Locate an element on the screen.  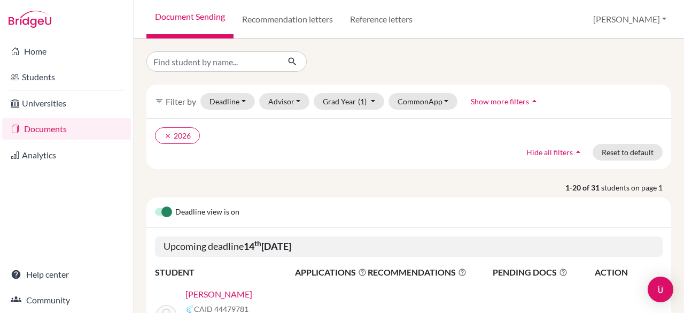
span: Filter by is located at coordinates (181, 101).